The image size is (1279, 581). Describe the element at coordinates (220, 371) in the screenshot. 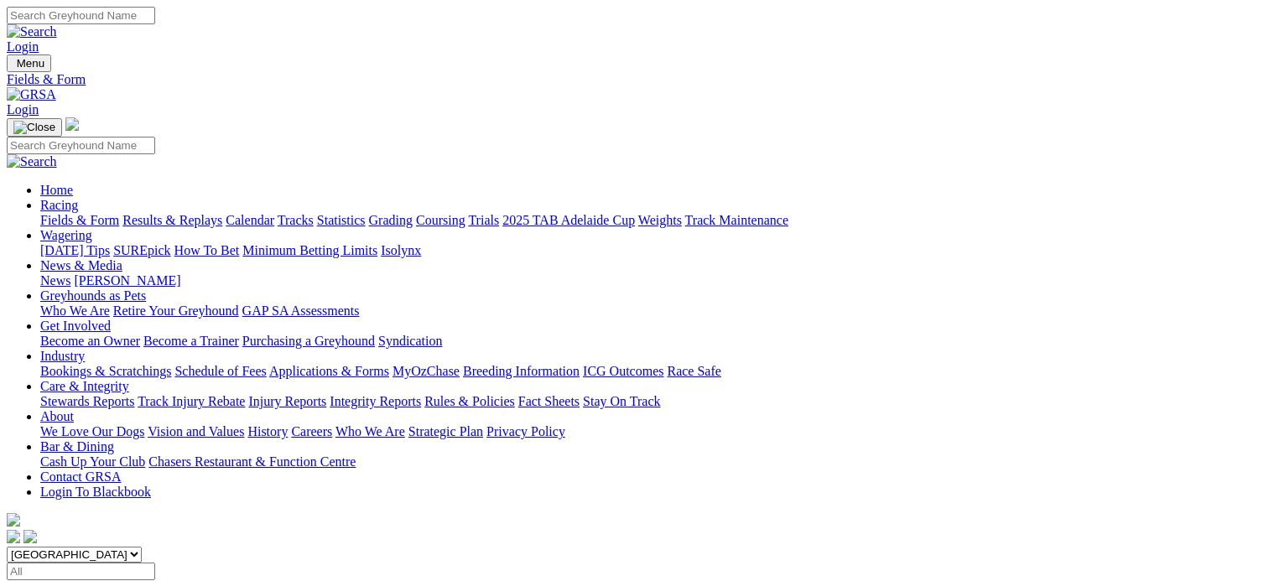

I see `a: Schedule of Fees` at that location.